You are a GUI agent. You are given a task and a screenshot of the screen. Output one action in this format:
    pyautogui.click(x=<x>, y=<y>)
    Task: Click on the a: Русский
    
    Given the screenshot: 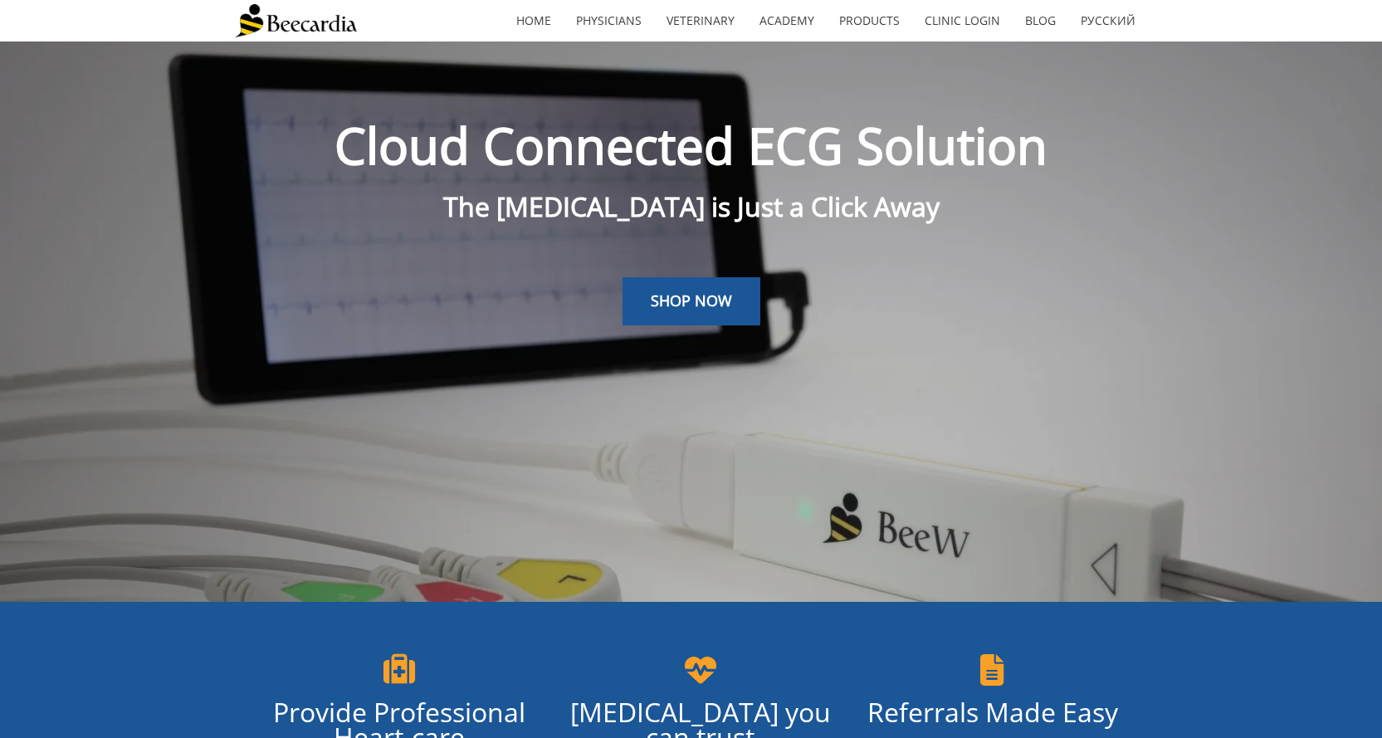 What is the action you would take?
    pyautogui.click(x=1108, y=21)
    